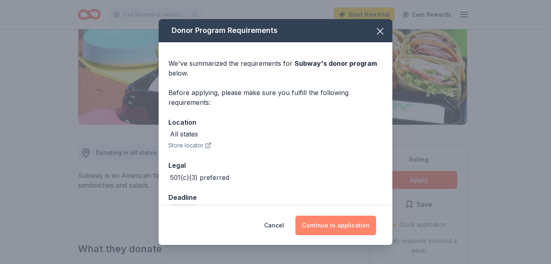 The height and width of the screenshot is (264, 551). Describe the element at coordinates (336, 225) in the screenshot. I see `button: Continue to application` at that location.